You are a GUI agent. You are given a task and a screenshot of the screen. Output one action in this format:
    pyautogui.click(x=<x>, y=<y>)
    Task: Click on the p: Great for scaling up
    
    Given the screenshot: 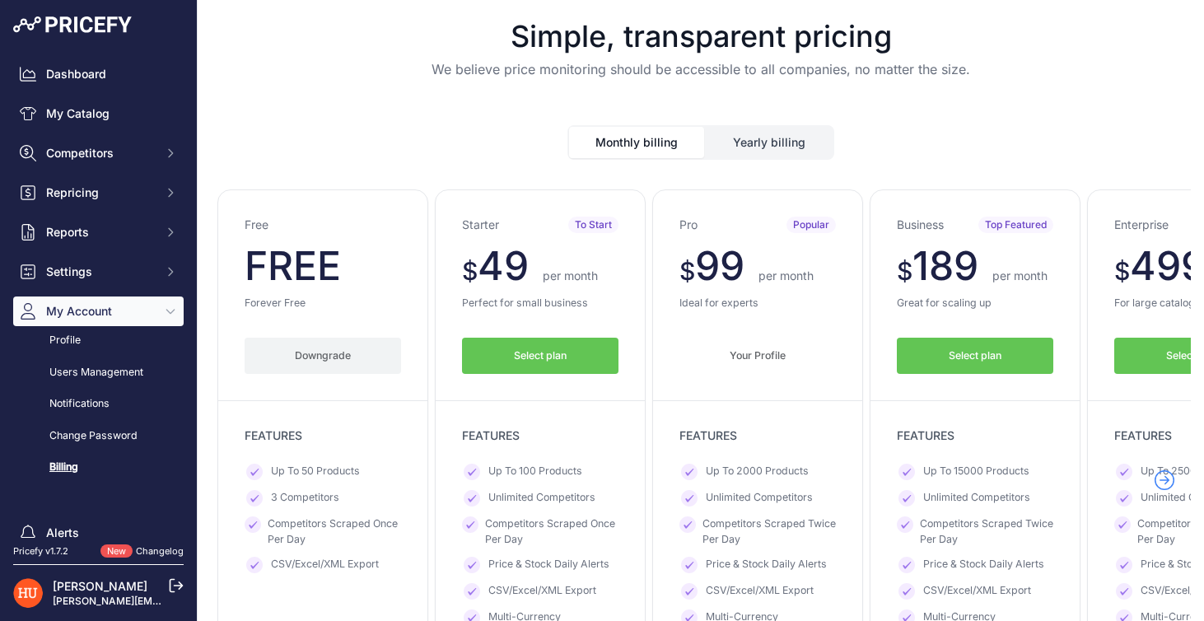 What is the action you would take?
    pyautogui.click(x=975, y=303)
    